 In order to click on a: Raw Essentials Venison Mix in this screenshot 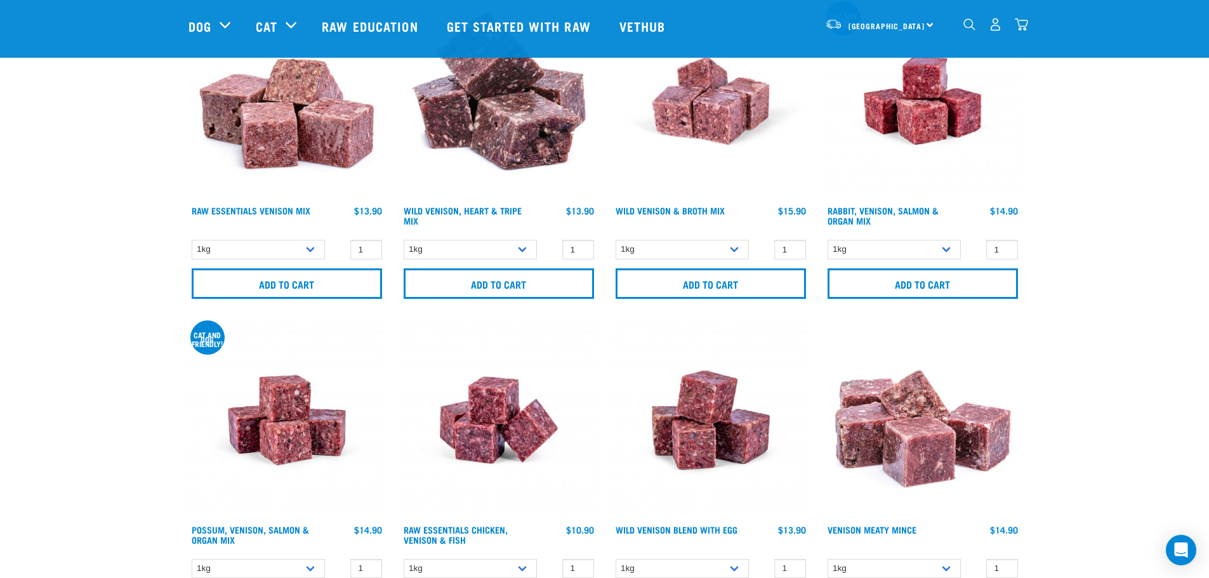, I will do `click(251, 210)`.